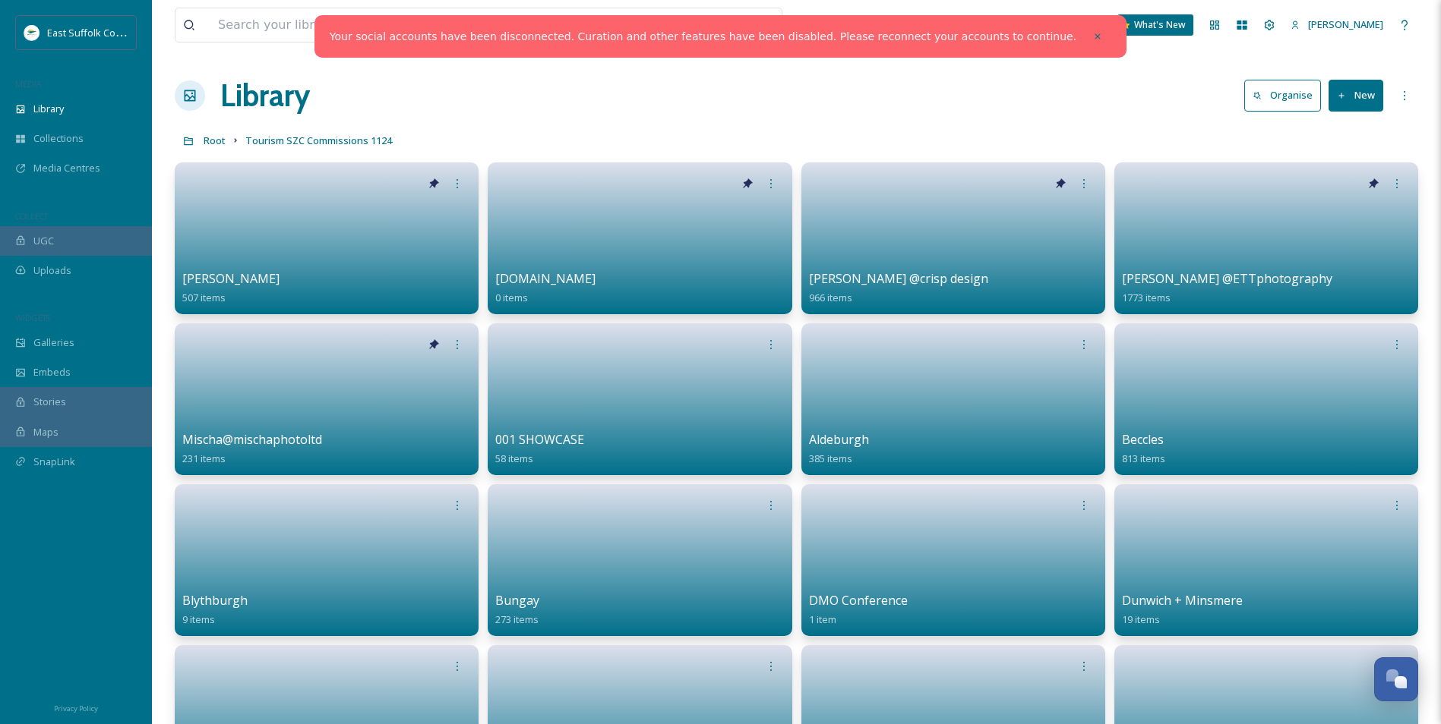 The width and height of the screenshot is (1441, 724). Describe the element at coordinates (858, 610) in the screenshot. I see `a: DMO Conference1 item` at that location.